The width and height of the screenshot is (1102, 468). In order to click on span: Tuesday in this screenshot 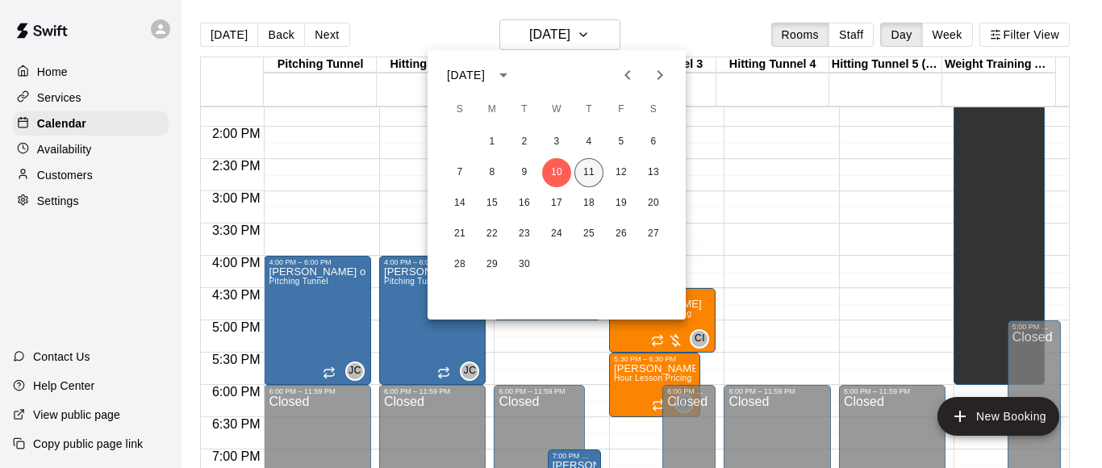, I will do `click(524, 110)`.